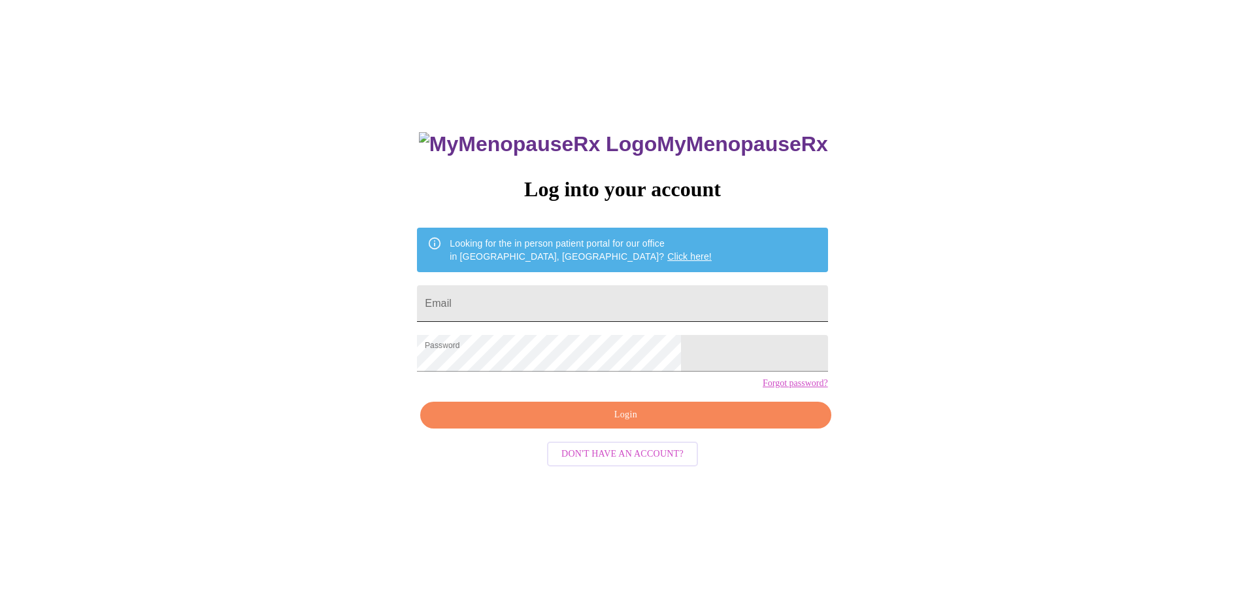 This screenshot has height=596, width=1245. Describe the element at coordinates (622, 454) in the screenshot. I see `button: Don't have an account?` at that location.